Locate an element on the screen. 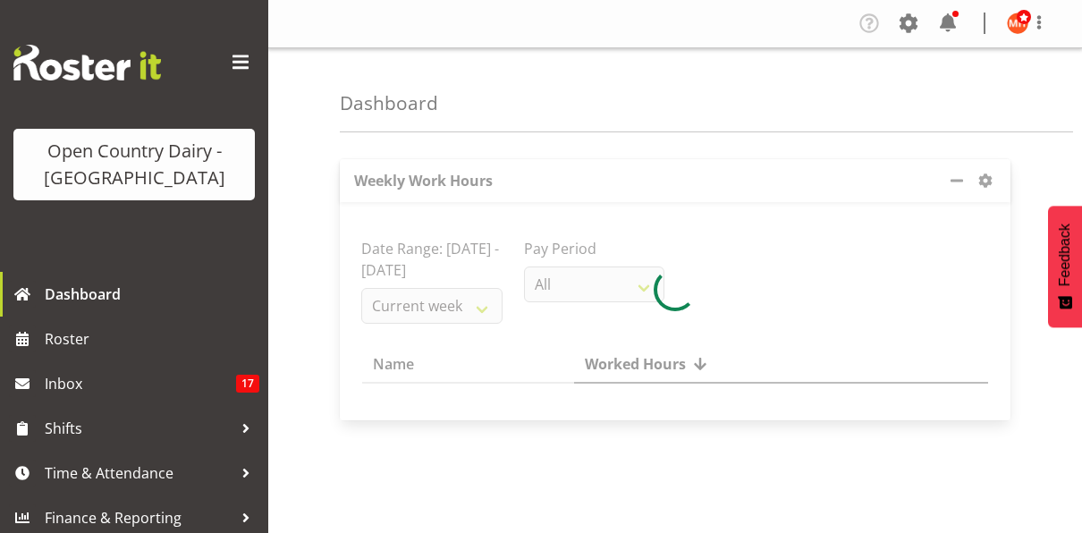  span: Finance & Reporting is located at coordinates (139, 518).